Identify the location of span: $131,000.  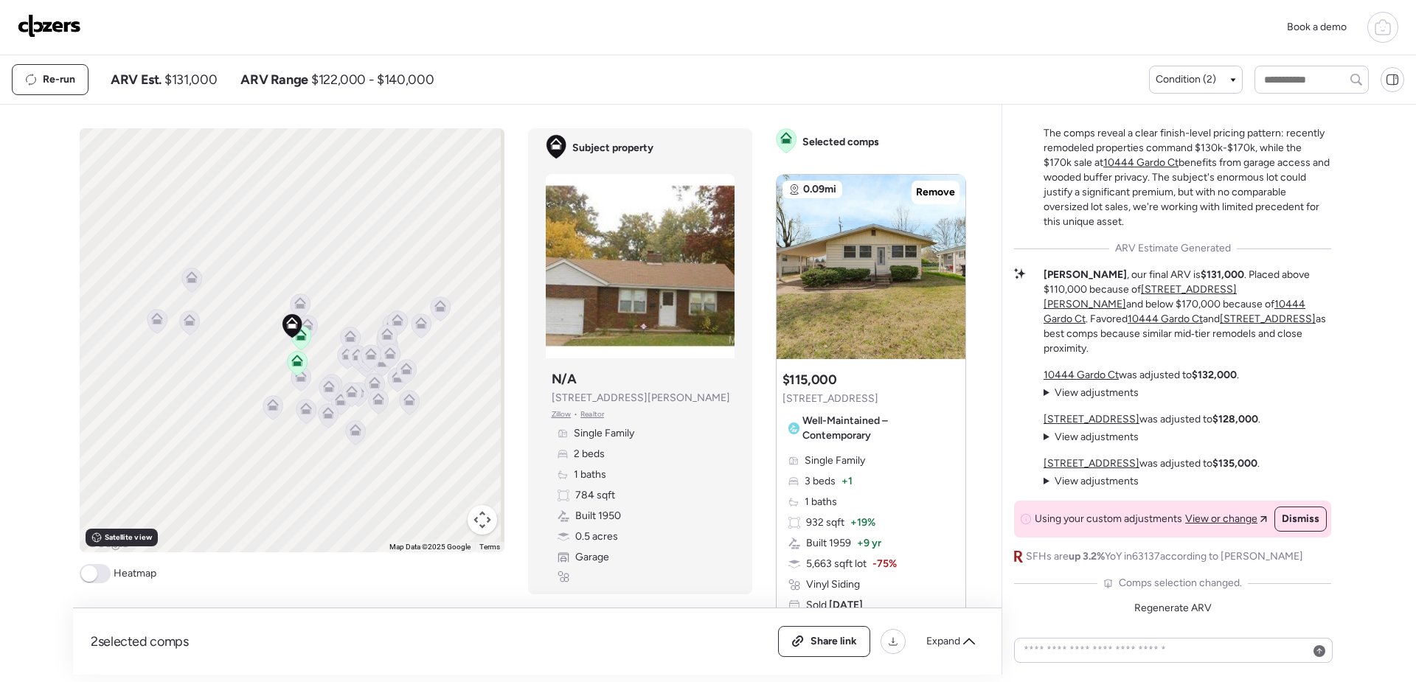
(190, 80).